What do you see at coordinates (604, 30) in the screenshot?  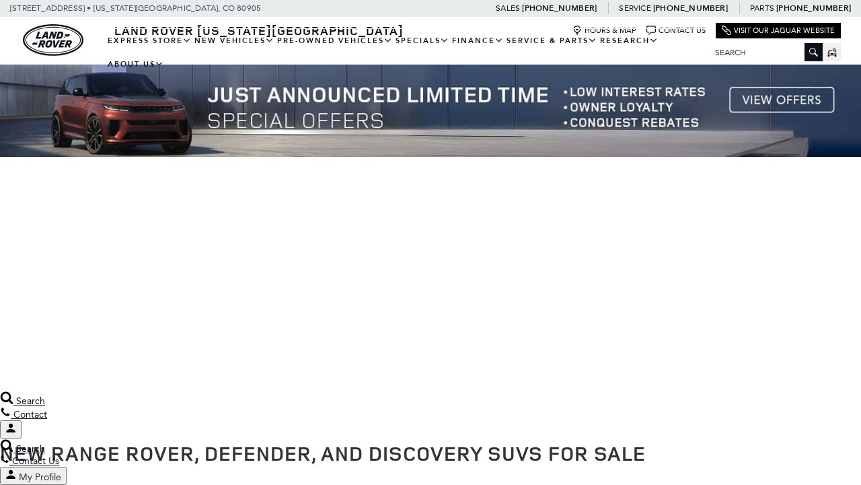 I see `a: Hours & Map` at bounding box center [604, 30].